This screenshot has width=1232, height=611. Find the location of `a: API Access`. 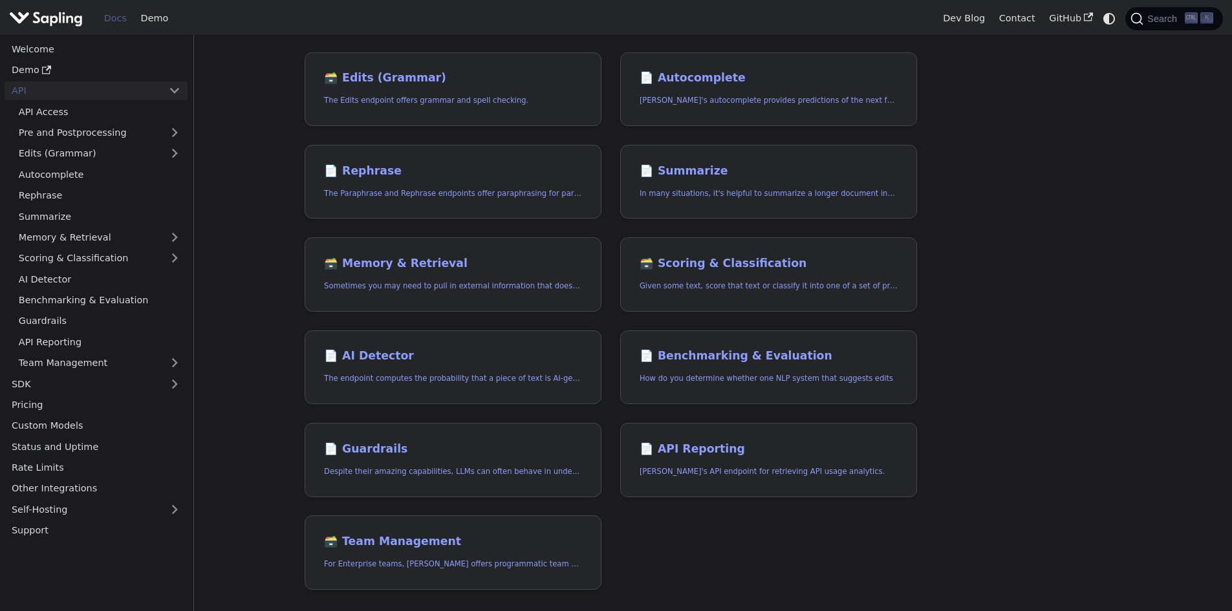

a: API Access is located at coordinates (100, 111).